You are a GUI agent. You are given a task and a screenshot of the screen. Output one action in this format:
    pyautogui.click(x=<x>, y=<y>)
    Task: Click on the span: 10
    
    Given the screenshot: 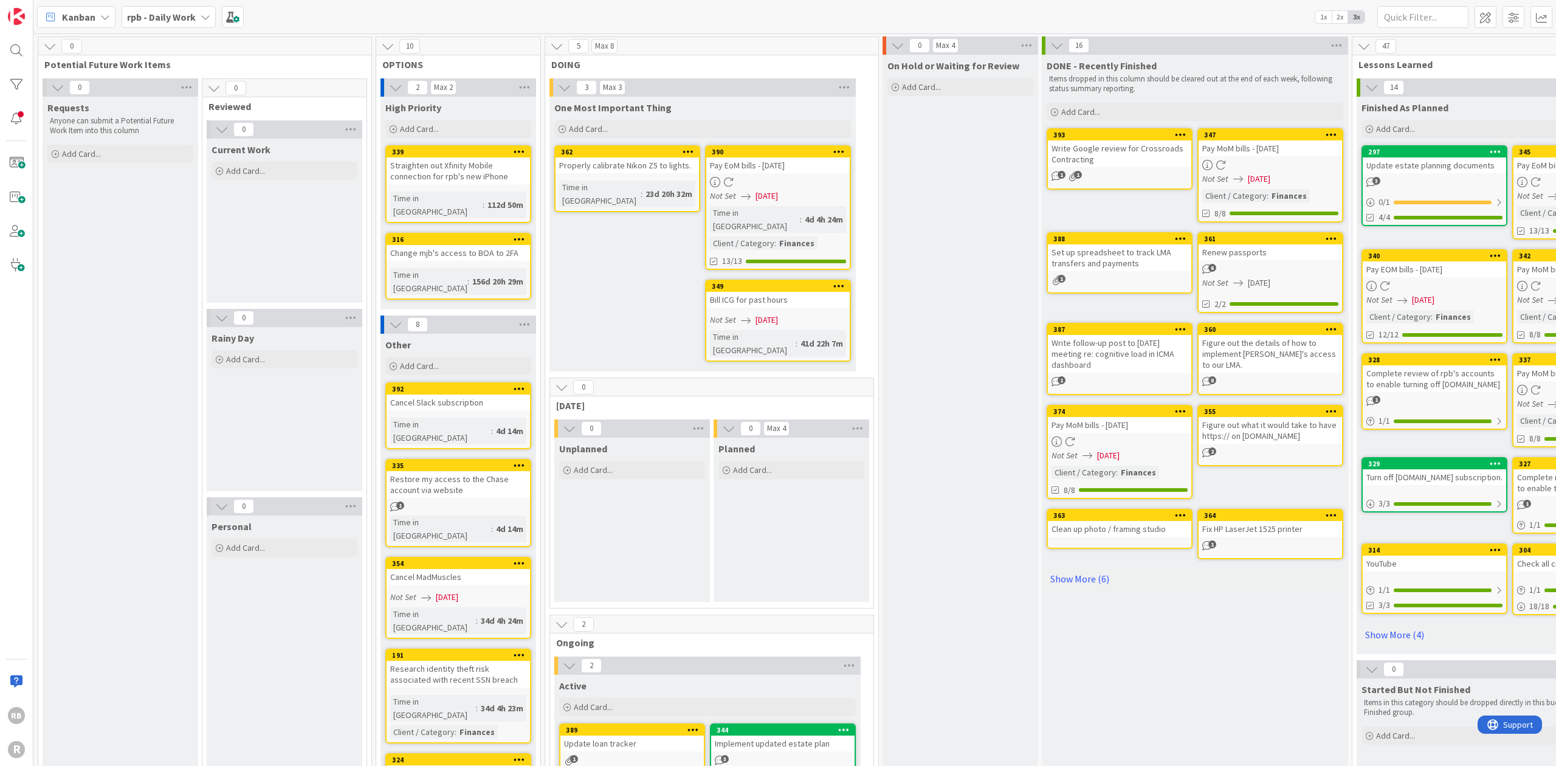 What is the action you would take?
    pyautogui.click(x=410, y=46)
    